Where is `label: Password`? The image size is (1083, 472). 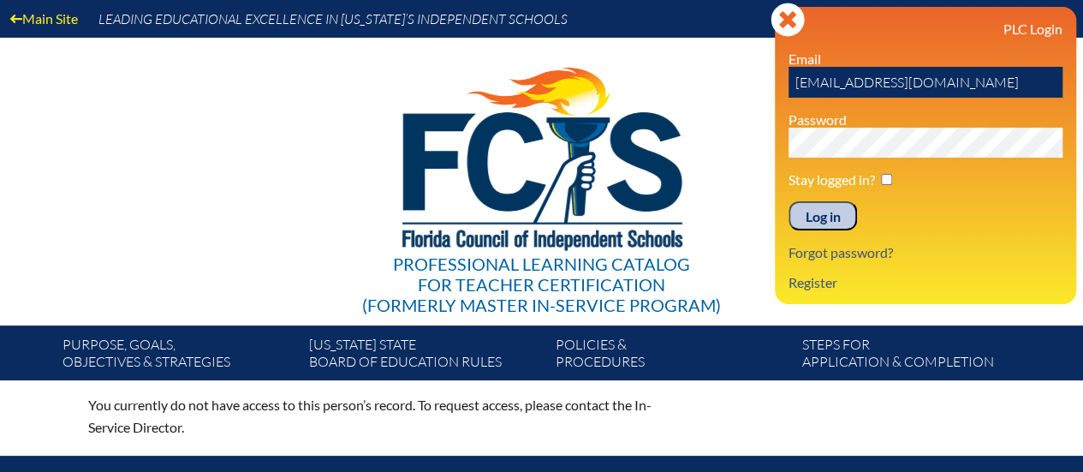 label: Password is located at coordinates (817, 119).